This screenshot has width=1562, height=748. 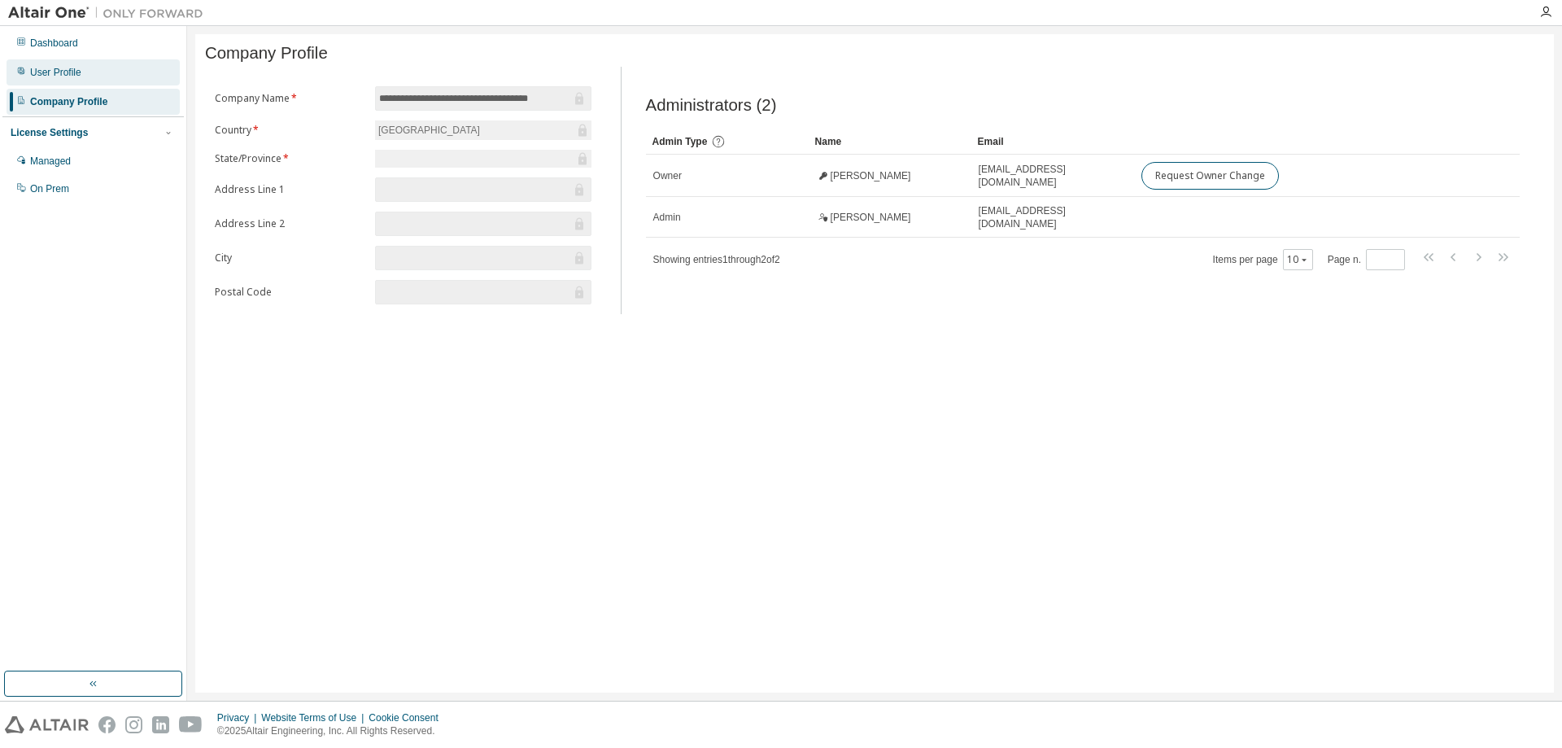 What do you see at coordinates (408, 718) in the screenshot?
I see `div: Cookie Consent` at bounding box center [408, 718].